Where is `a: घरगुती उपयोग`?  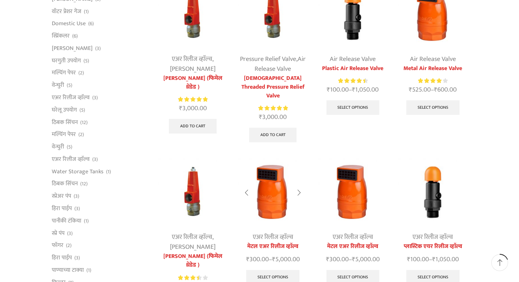 a: घरगुती उपयोग is located at coordinates (66, 61).